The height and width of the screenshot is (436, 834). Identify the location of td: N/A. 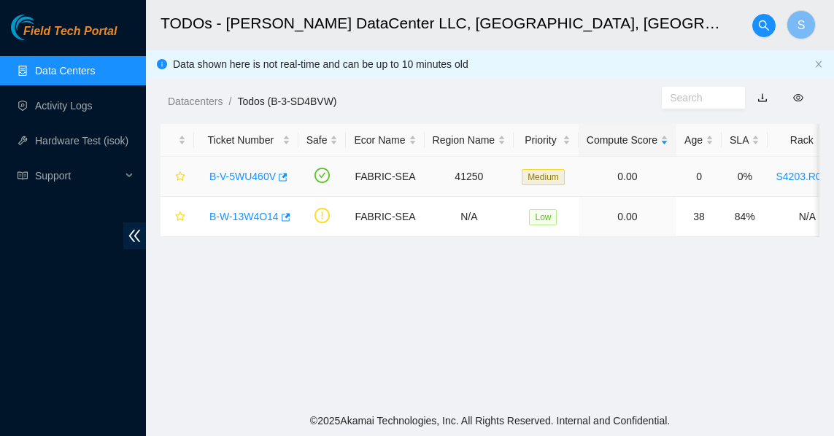
(469, 217).